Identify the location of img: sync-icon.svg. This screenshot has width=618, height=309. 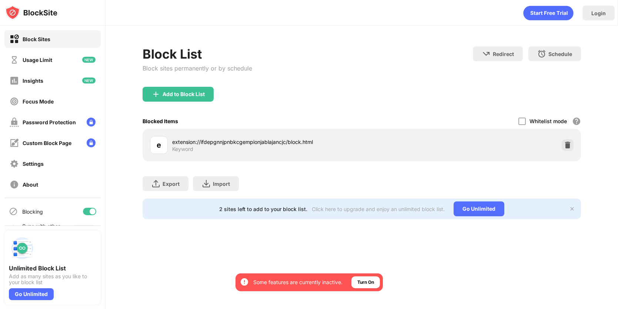
(13, 229).